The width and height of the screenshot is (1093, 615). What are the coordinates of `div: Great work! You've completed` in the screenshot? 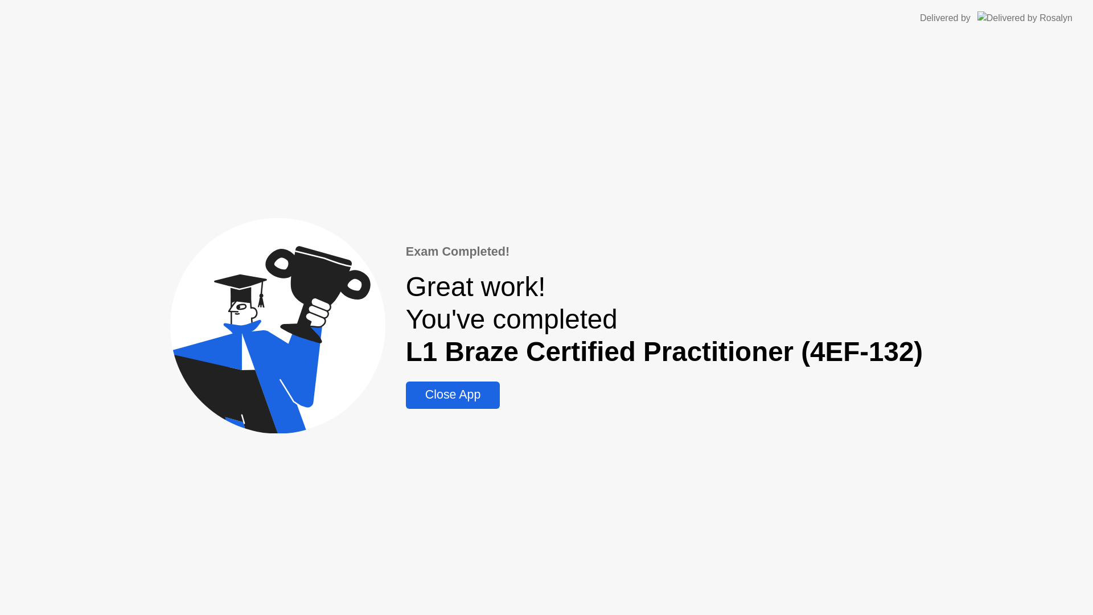 It's located at (664, 319).